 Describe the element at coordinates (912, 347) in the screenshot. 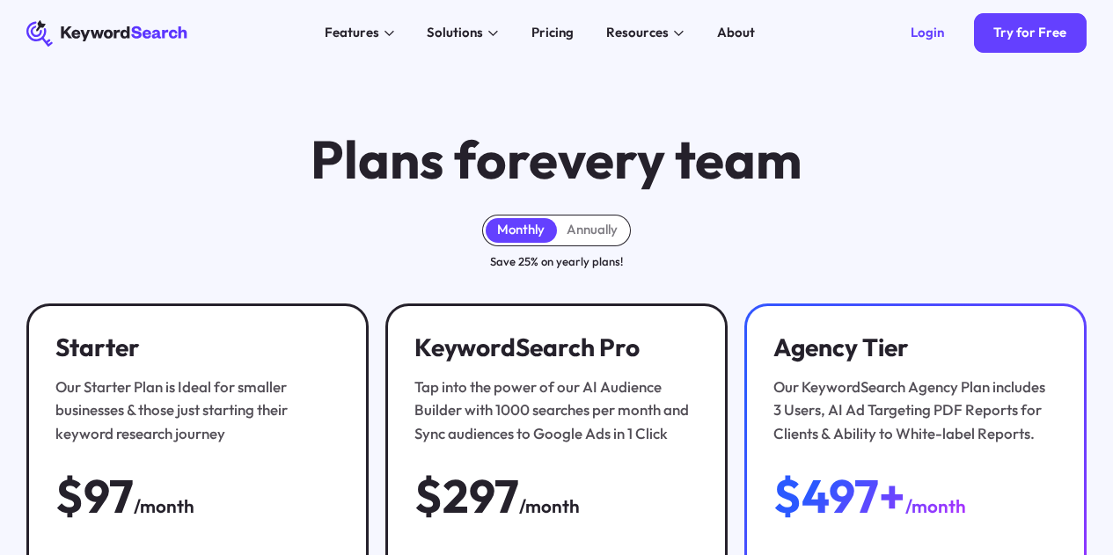

I see `h3: Agency Tier` at that location.